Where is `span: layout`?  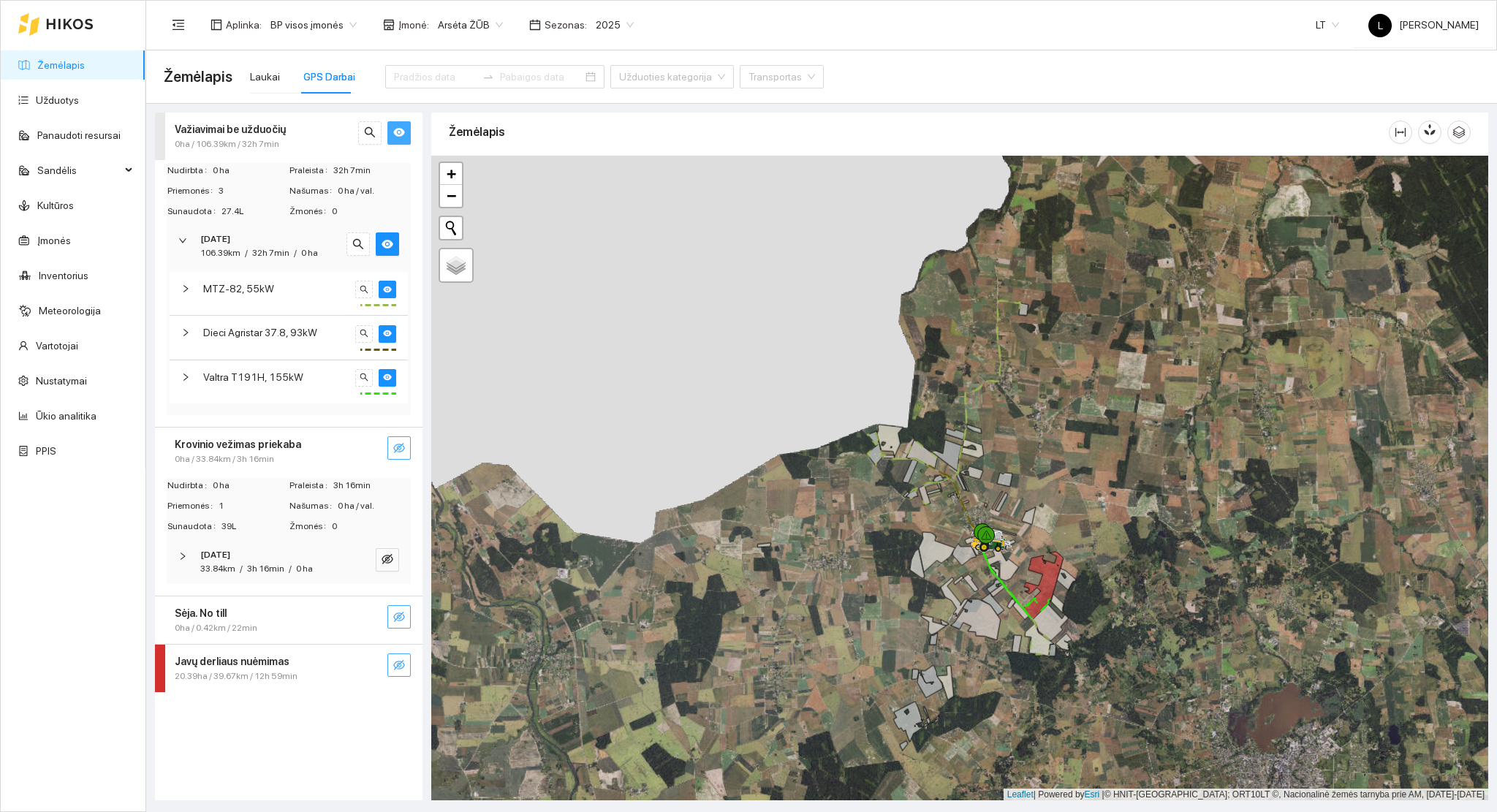
span: layout is located at coordinates (216, 25).